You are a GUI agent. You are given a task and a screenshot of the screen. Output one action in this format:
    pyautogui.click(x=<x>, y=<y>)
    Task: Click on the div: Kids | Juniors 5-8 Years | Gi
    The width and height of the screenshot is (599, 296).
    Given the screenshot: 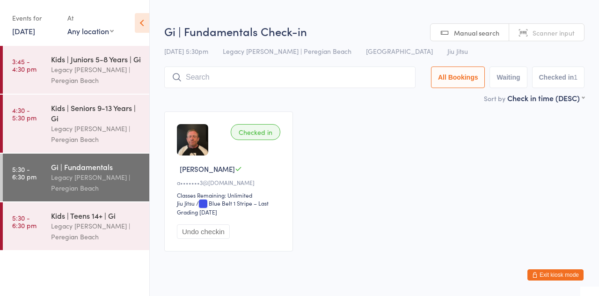 What is the action you would take?
    pyautogui.click(x=96, y=59)
    